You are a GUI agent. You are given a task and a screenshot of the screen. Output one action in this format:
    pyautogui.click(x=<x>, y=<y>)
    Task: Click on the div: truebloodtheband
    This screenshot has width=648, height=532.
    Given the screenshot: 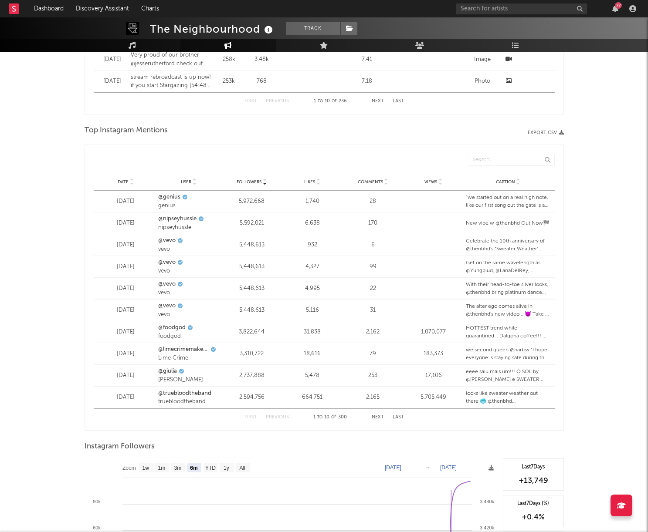 What is the action you would take?
    pyautogui.click(x=189, y=402)
    